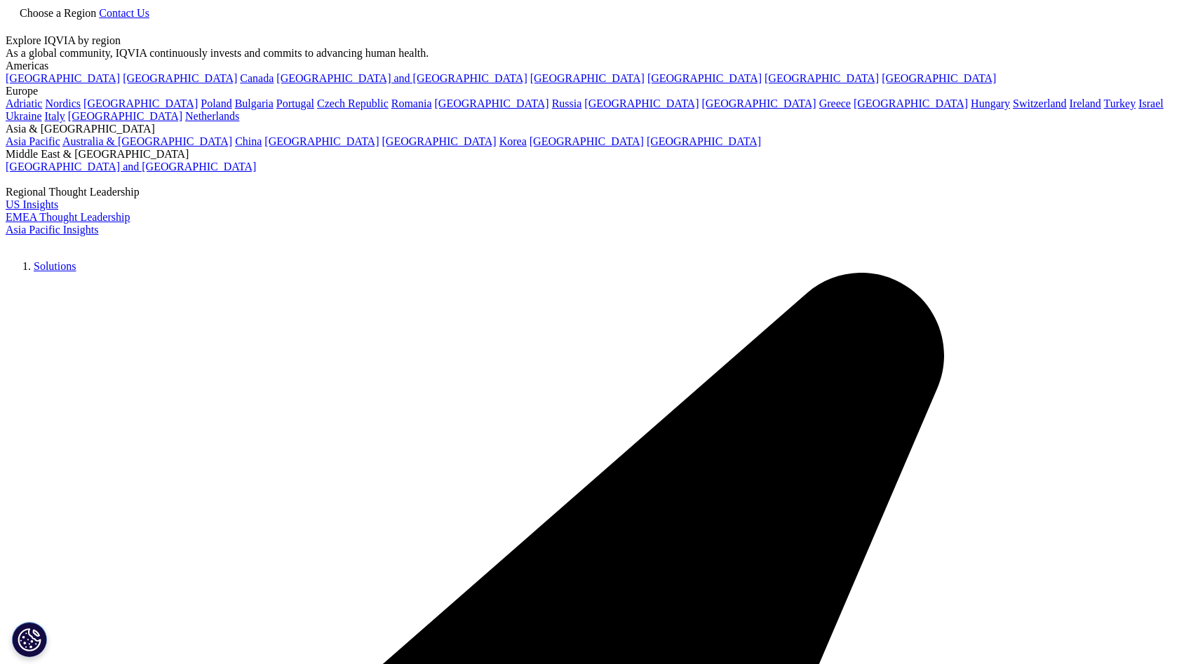 This screenshot has height=664, width=1198. What do you see at coordinates (248, 141) in the screenshot?
I see `a: China` at bounding box center [248, 141].